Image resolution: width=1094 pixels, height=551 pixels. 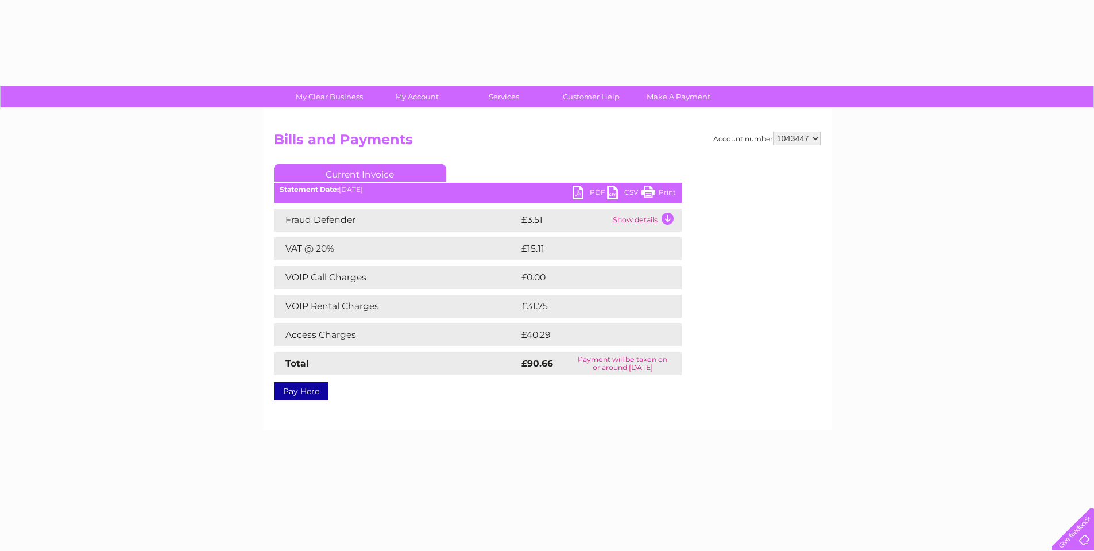 I want to click on td: £3.51, so click(x=564, y=220).